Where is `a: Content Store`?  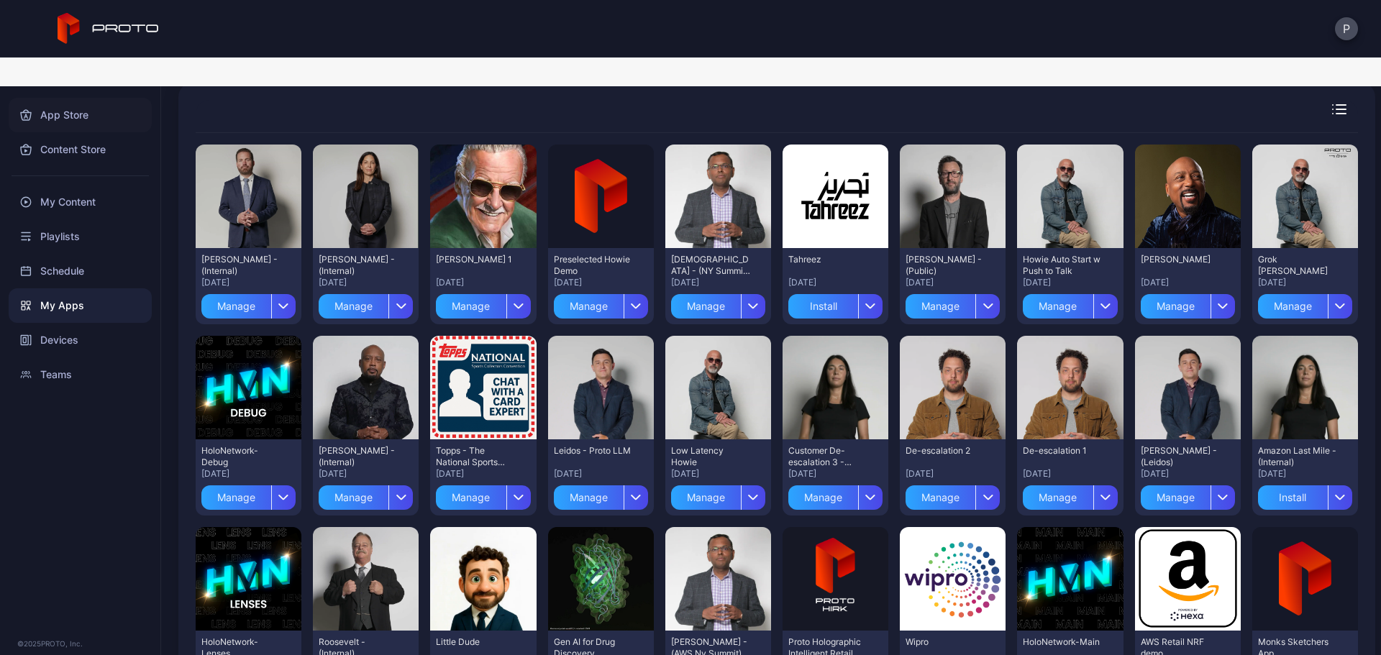 a: Content Store is located at coordinates (80, 150).